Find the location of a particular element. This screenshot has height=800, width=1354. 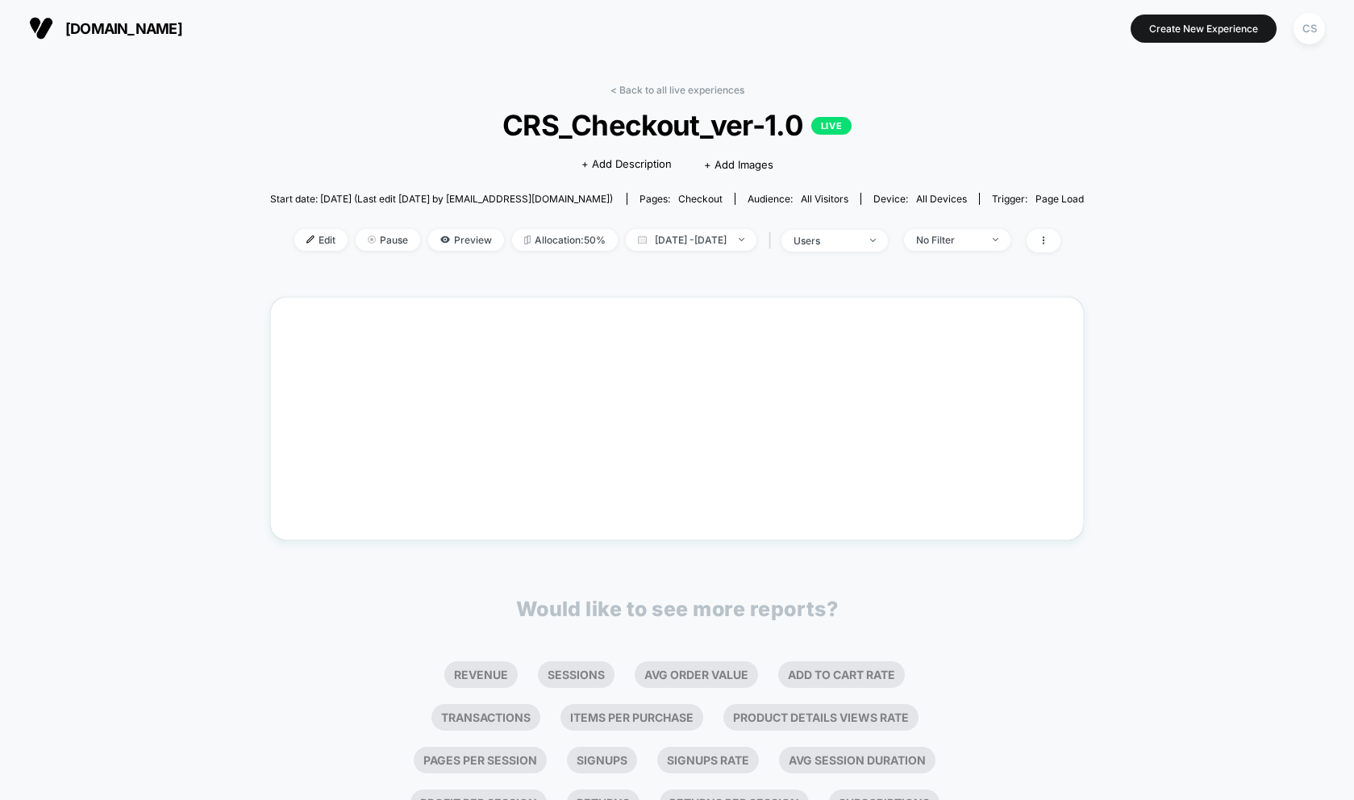

span: Pause is located at coordinates (388, 239).